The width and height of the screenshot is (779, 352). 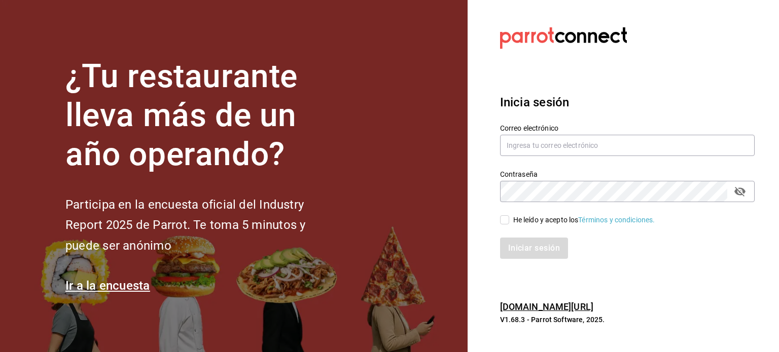 I want to click on h3: Inicia sesión, so click(x=627, y=102).